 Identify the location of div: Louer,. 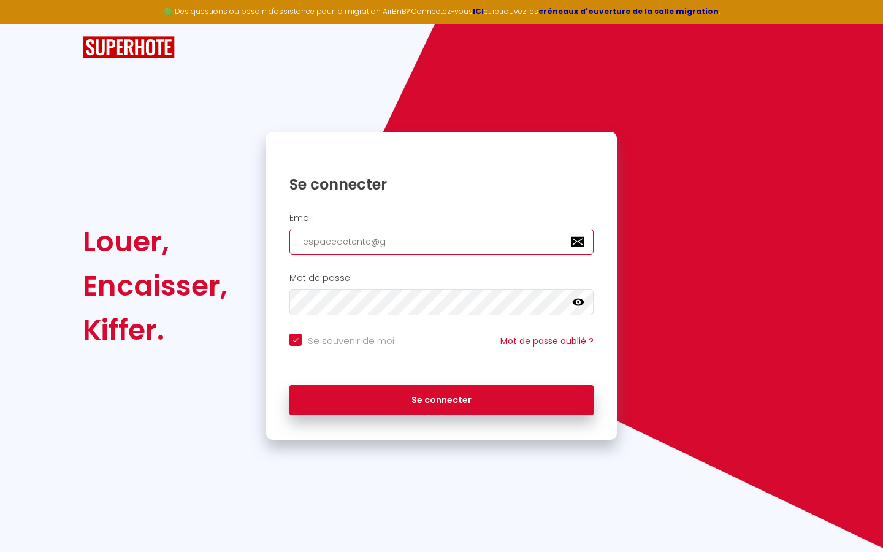
(155, 242).